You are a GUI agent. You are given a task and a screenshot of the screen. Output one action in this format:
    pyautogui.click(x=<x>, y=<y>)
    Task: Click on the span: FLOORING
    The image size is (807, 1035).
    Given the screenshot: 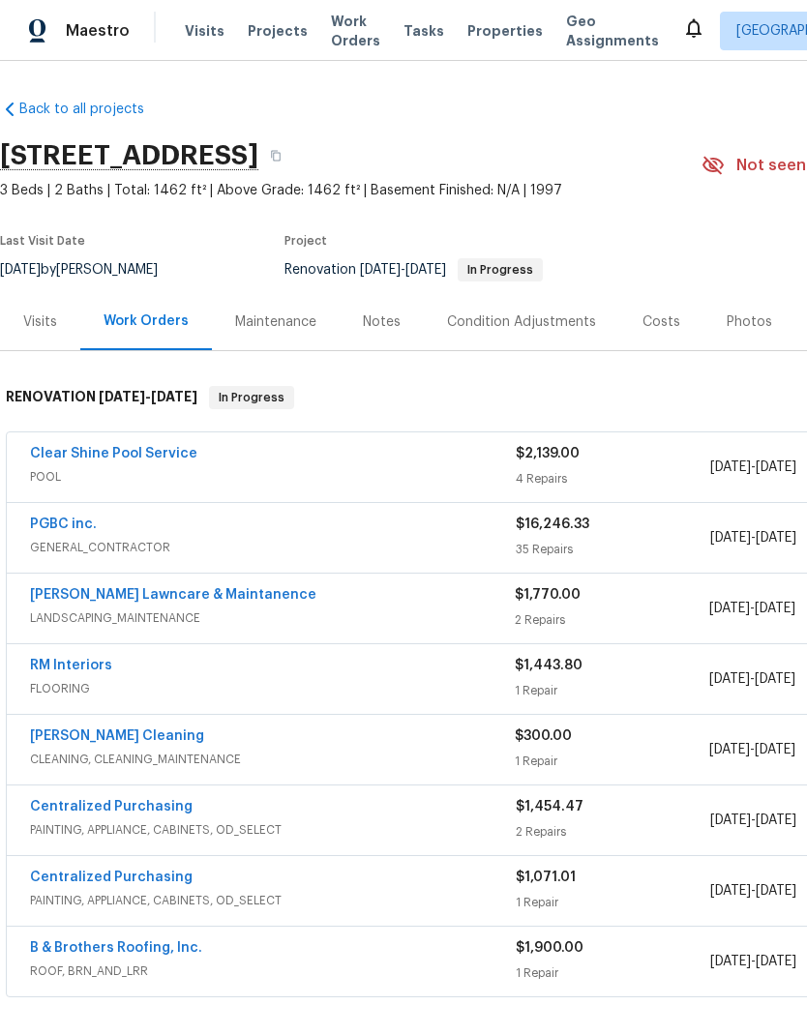 What is the action you would take?
    pyautogui.click(x=272, y=689)
    